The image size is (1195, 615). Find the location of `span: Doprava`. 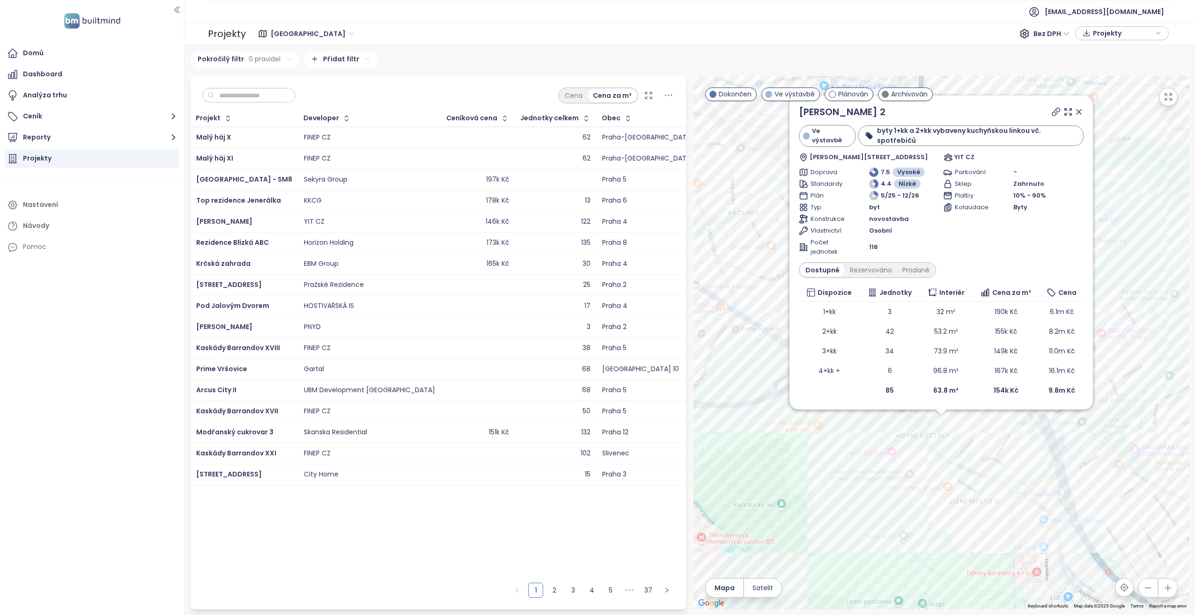

span: Doprava is located at coordinates (828, 172).